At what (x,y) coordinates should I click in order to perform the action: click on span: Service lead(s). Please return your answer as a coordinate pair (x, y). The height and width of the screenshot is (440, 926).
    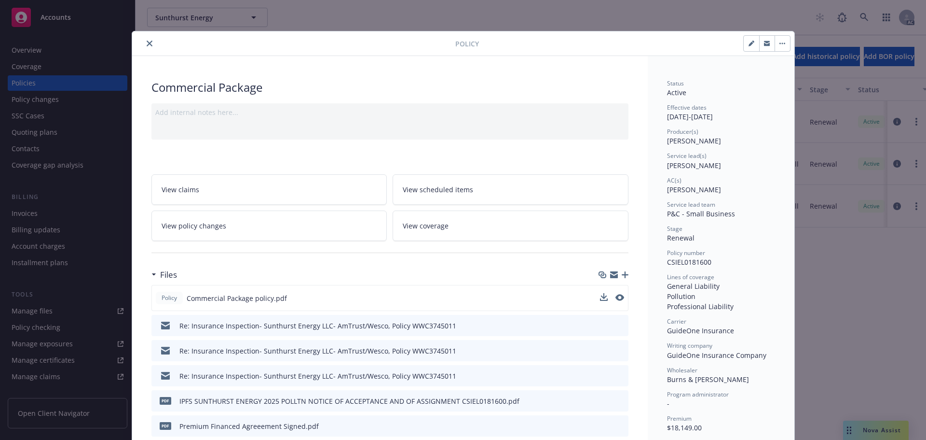
    Looking at the image, I should click on (687, 155).